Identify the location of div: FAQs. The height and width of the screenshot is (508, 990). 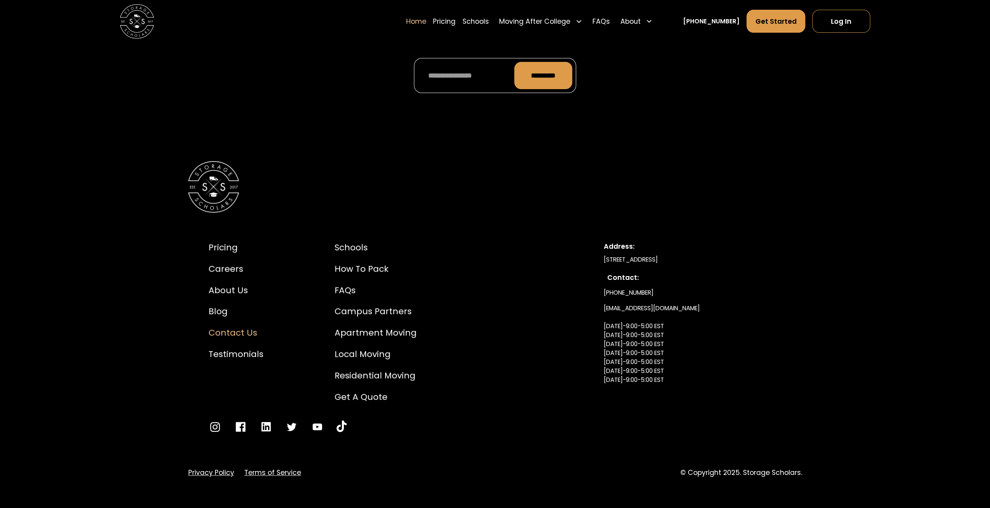
(375, 290).